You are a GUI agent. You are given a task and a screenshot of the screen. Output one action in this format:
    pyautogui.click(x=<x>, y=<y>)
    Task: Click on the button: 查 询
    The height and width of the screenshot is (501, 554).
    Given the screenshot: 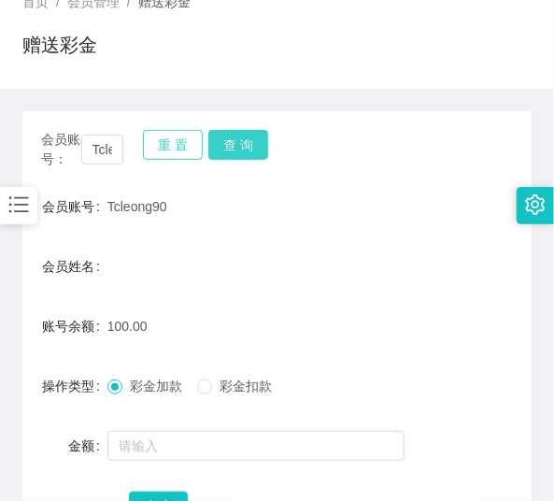 What is the action you would take?
    pyautogui.click(x=238, y=145)
    